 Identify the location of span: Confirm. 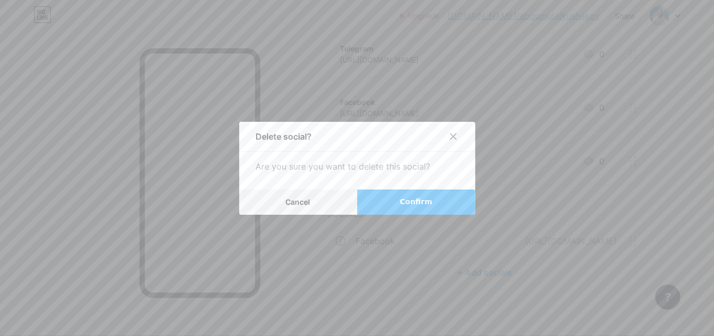
(416, 201).